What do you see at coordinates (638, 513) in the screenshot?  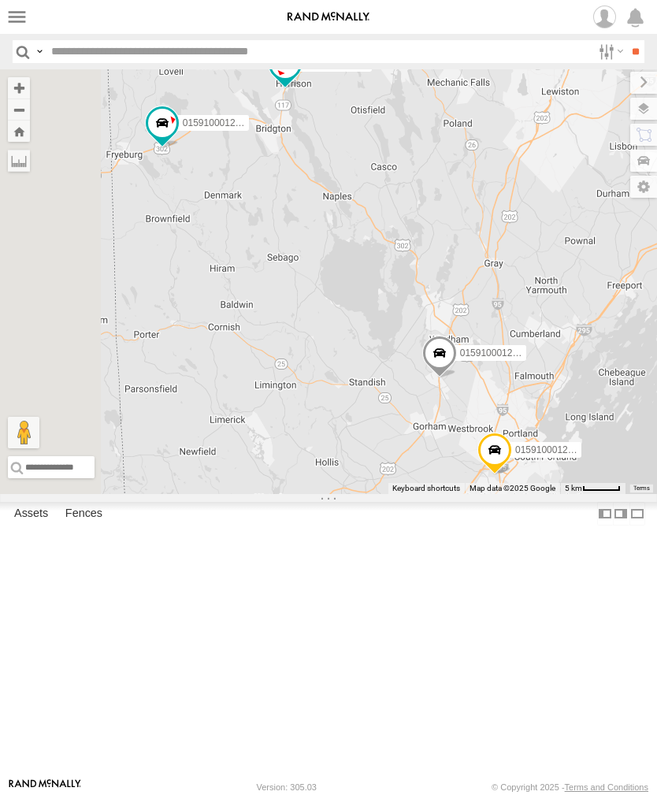 I see `label: Hide Summary Table` at bounding box center [638, 513].